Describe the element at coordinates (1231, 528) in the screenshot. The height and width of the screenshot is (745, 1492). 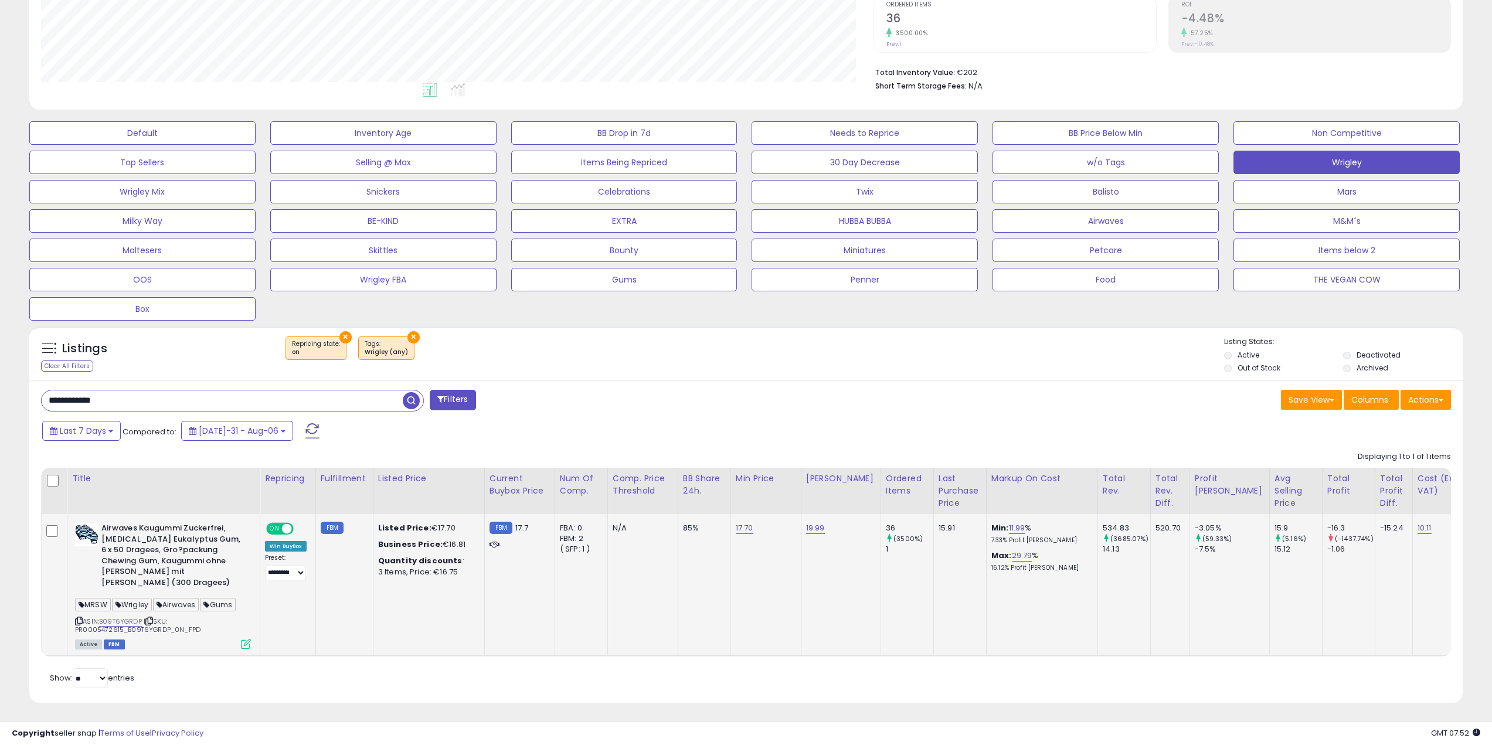
I see `div: -3.05%` at that location.